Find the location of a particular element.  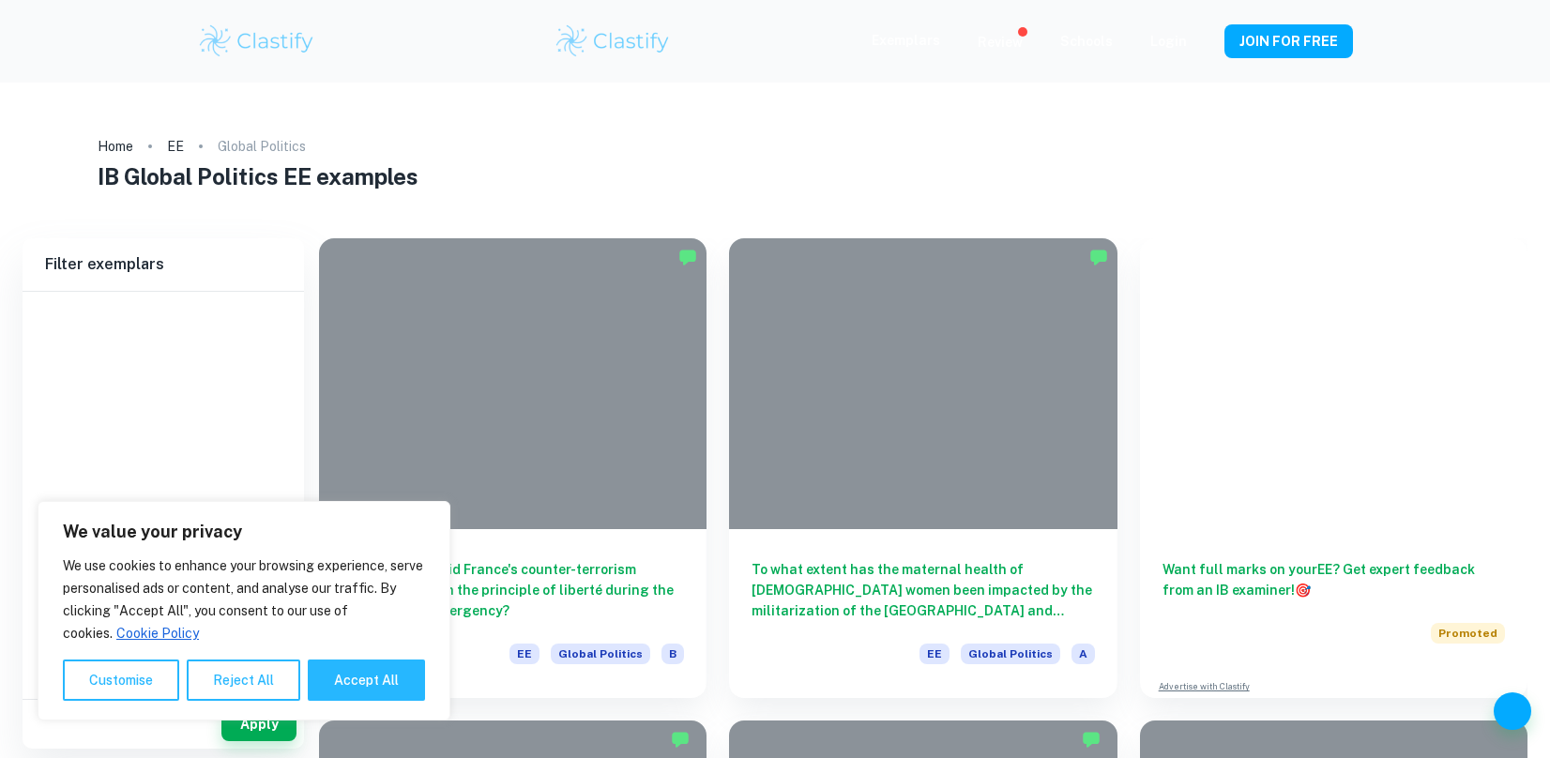

button: Reject All is located at coordinates (243, 680).